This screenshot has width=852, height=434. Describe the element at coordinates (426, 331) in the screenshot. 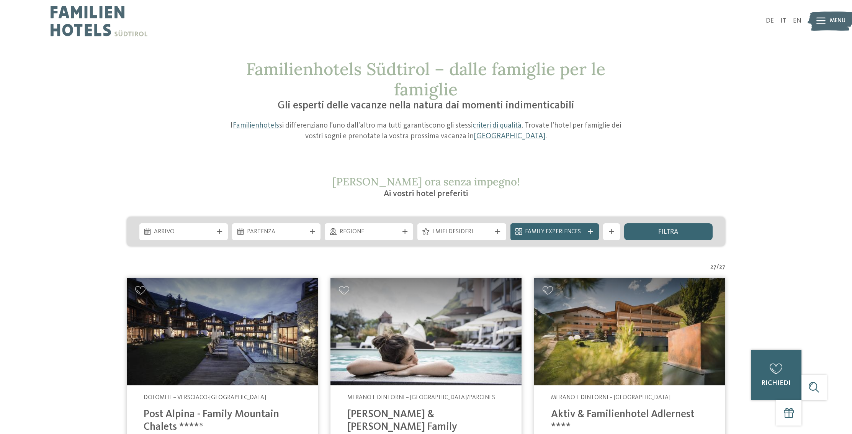

I see `img: Cercate un hotel per famiglie? Qui troverete solo i migliori!` at that location.